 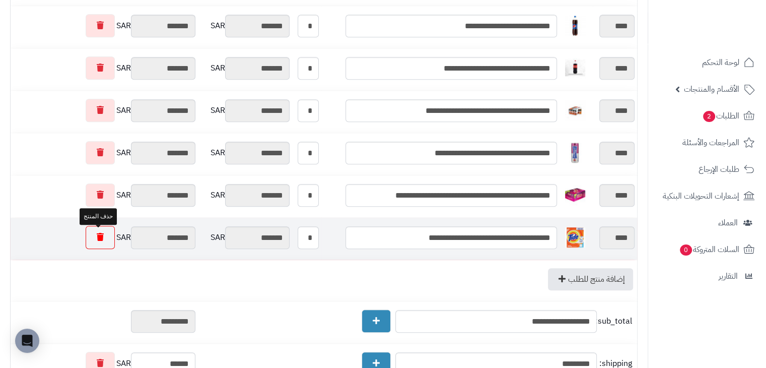 What do you see at coordinates (707, 196) in the screenshot?
I see `a: إشعارات التحويلات البنكية` at bounding box center [707, 196].